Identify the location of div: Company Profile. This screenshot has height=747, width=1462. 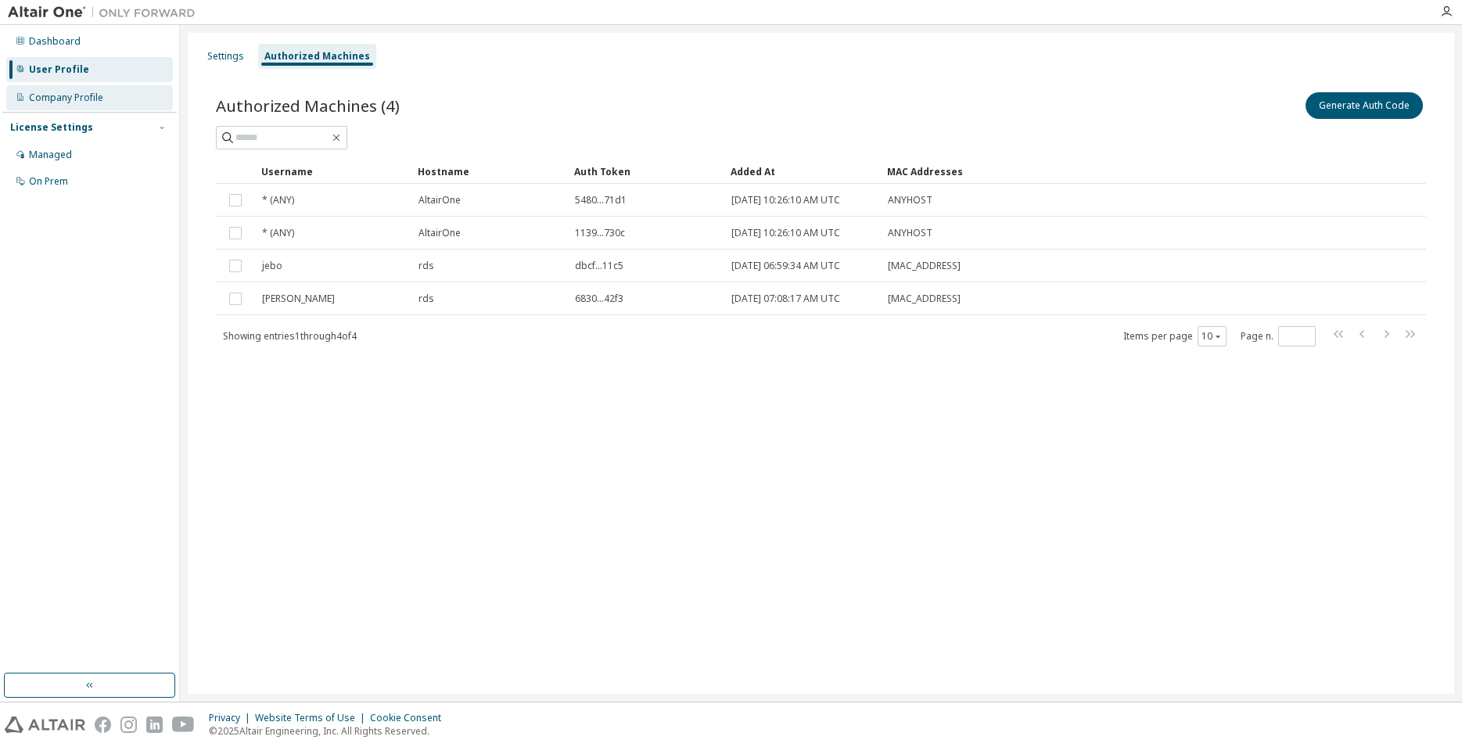
(66, 98).